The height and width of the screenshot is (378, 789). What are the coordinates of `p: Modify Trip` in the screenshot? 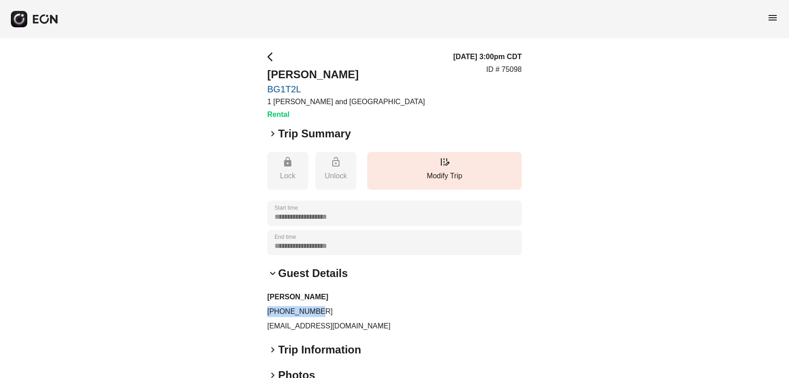 It's located at (445, 176).